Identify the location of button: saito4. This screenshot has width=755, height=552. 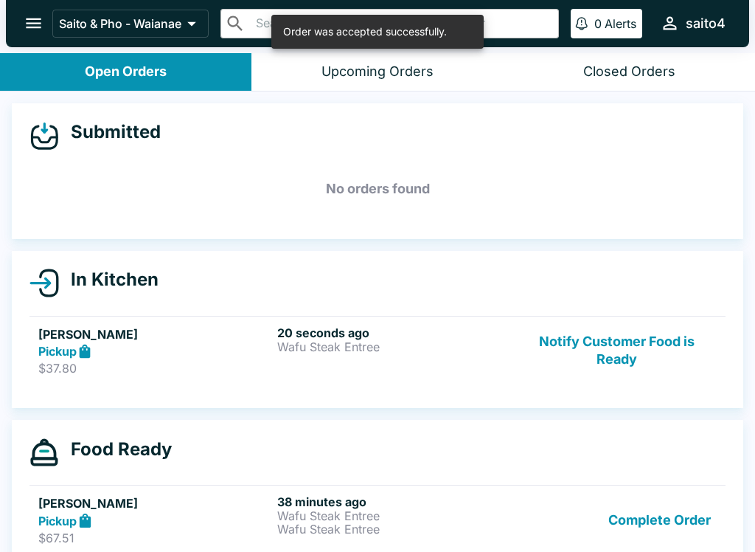
(692, 23).